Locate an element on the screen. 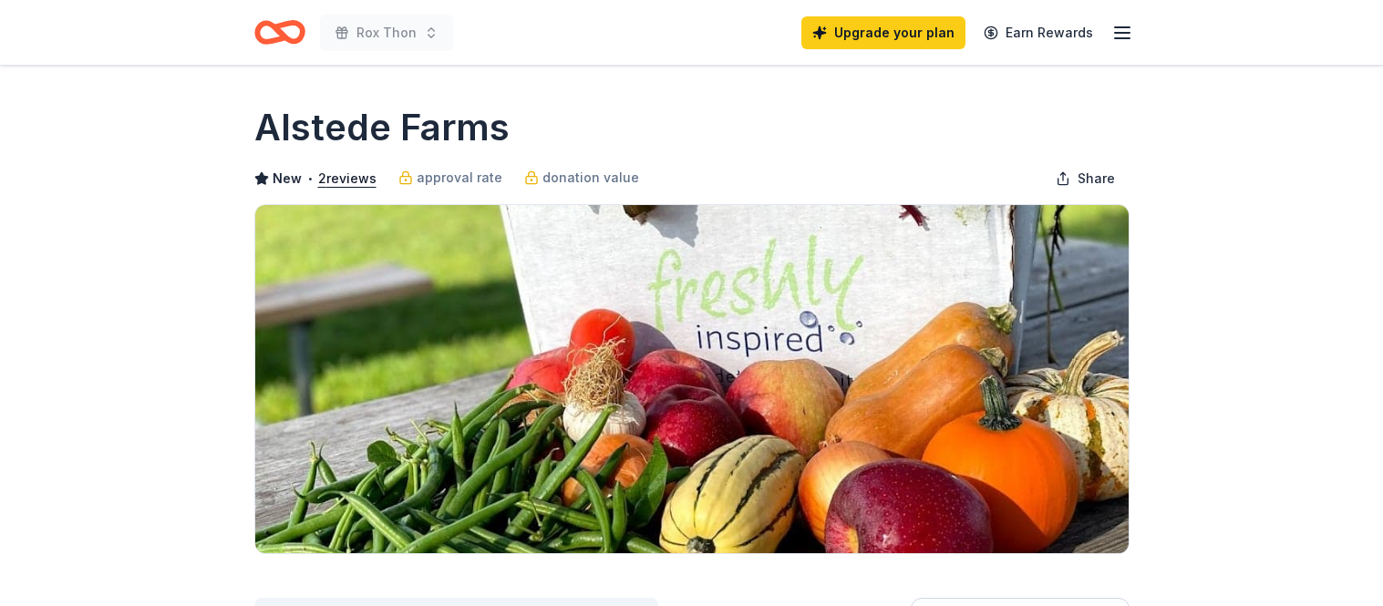  span: Rox Thon is located at coordinates (387, 33).